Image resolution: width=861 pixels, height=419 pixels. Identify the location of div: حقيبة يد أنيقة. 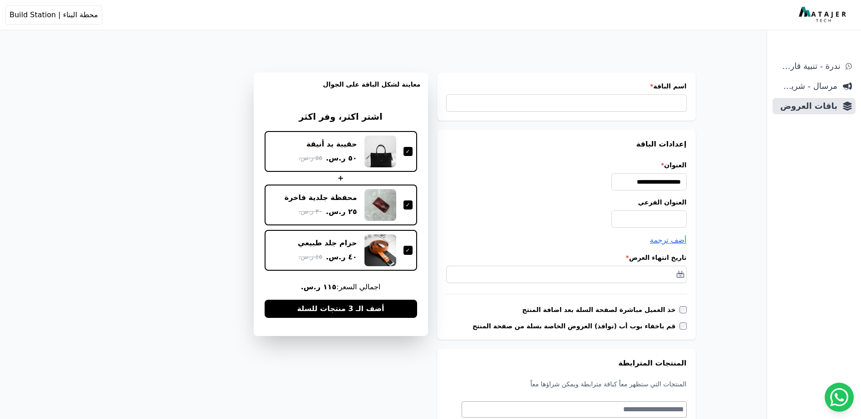
(331, 144).